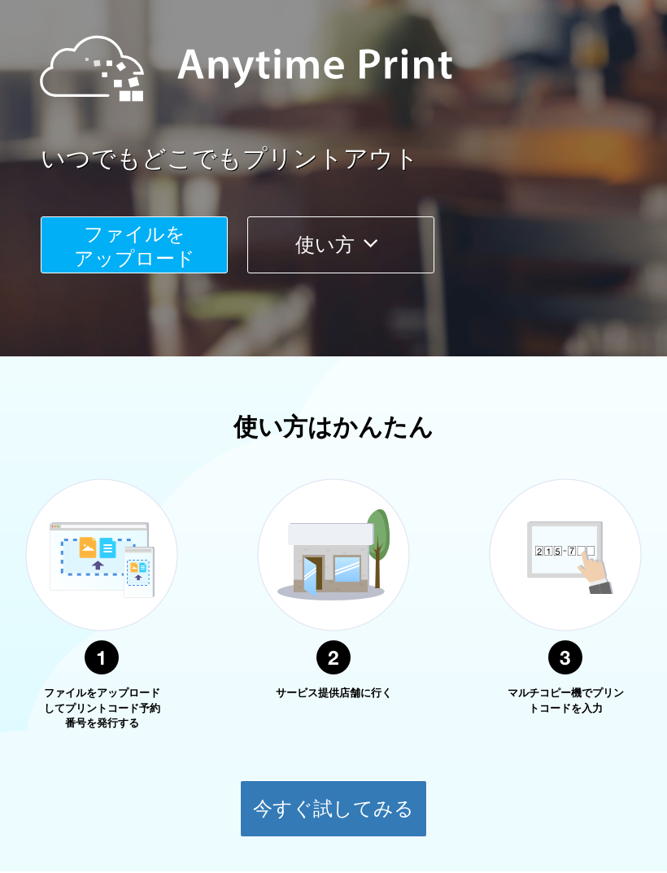 The image size is (667, 873). Describe the element at coordinates (102, 708) in the screenshot. I see `p: ファイルをアップロードしてプリントコード予約番号を発行する` at that location.